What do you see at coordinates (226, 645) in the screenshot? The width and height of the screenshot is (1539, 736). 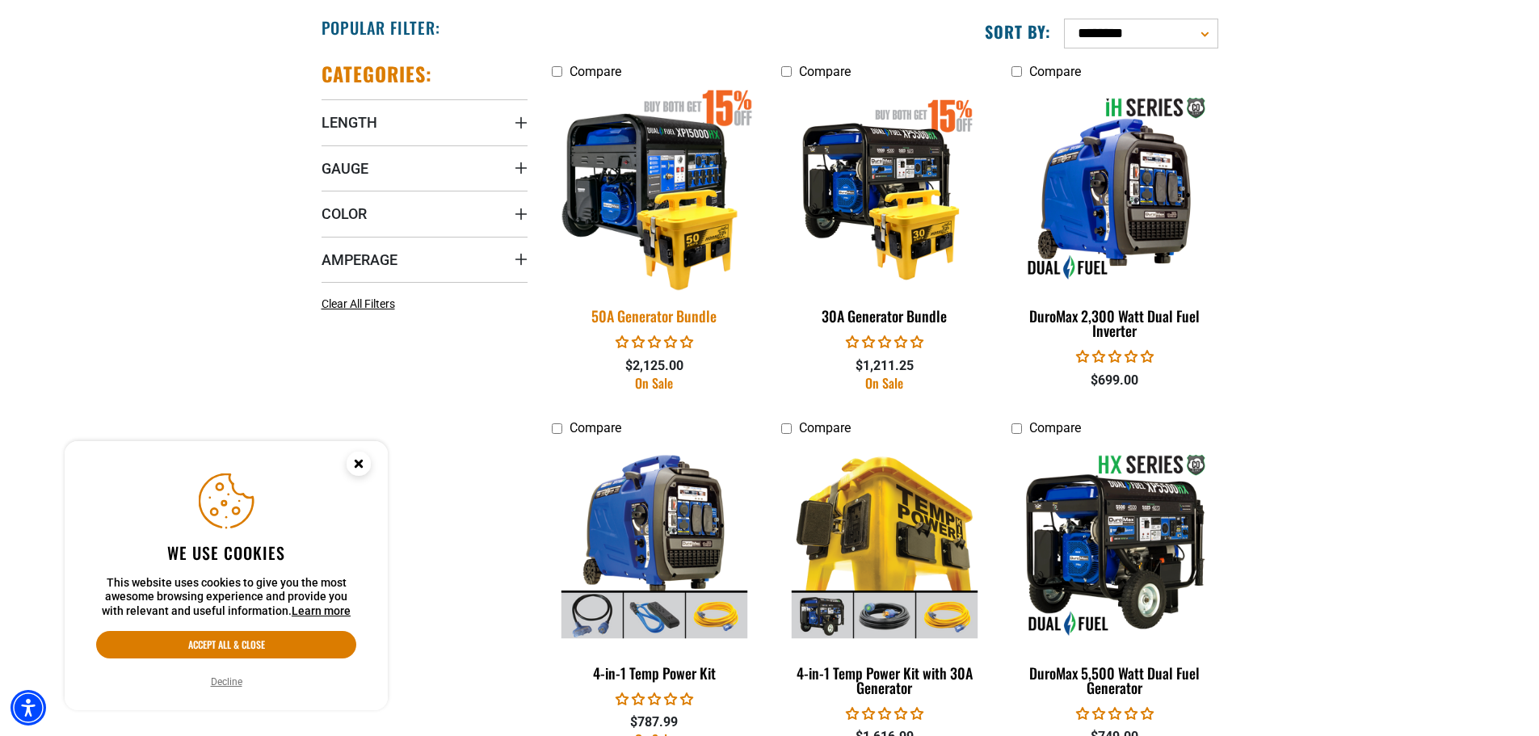 I see `button: Accept all & close` at bounding box center [226, 645].